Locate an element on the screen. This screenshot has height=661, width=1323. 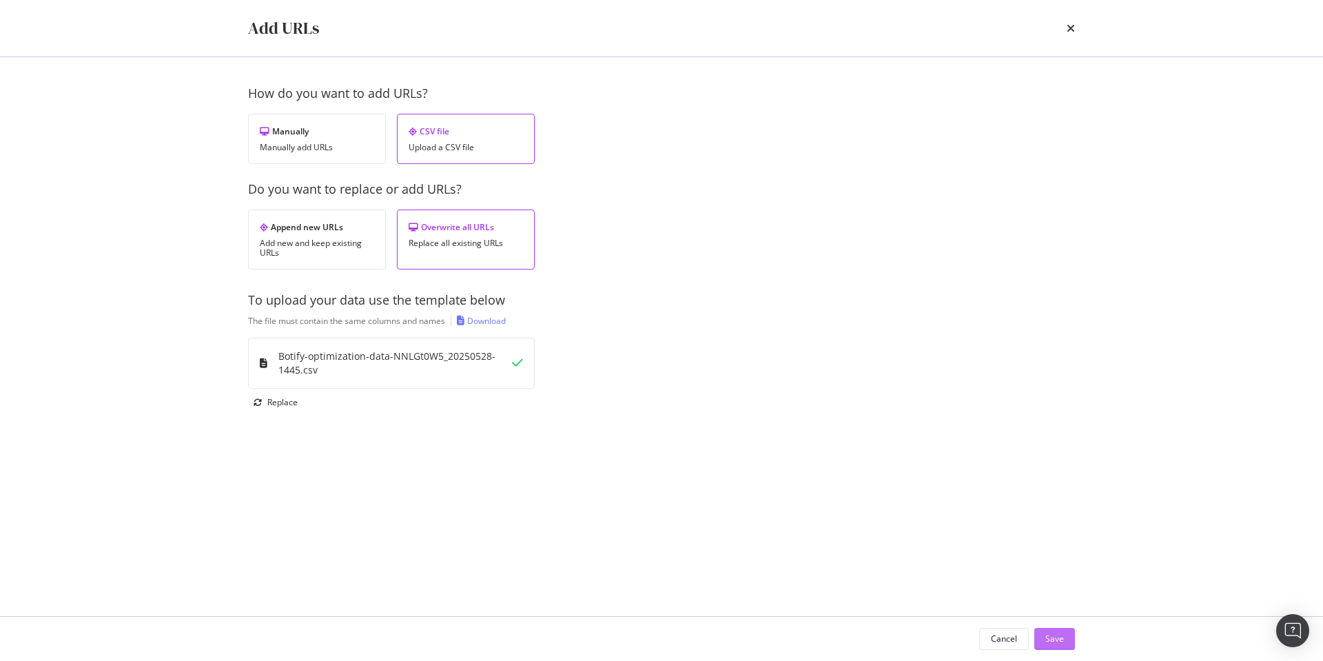
div: Save is located at coordinates (1054, 638).